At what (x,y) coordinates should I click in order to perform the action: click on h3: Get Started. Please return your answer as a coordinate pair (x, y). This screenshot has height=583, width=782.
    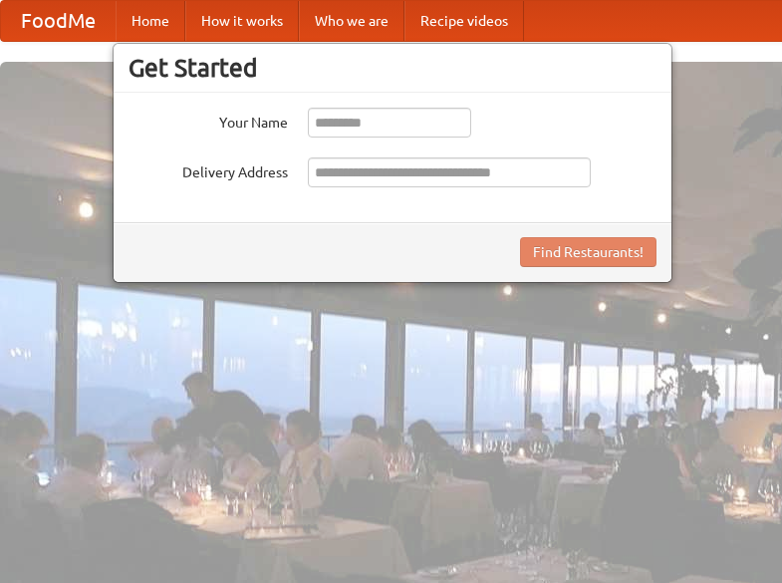
    Looking at the image, I should click on (392, 68).